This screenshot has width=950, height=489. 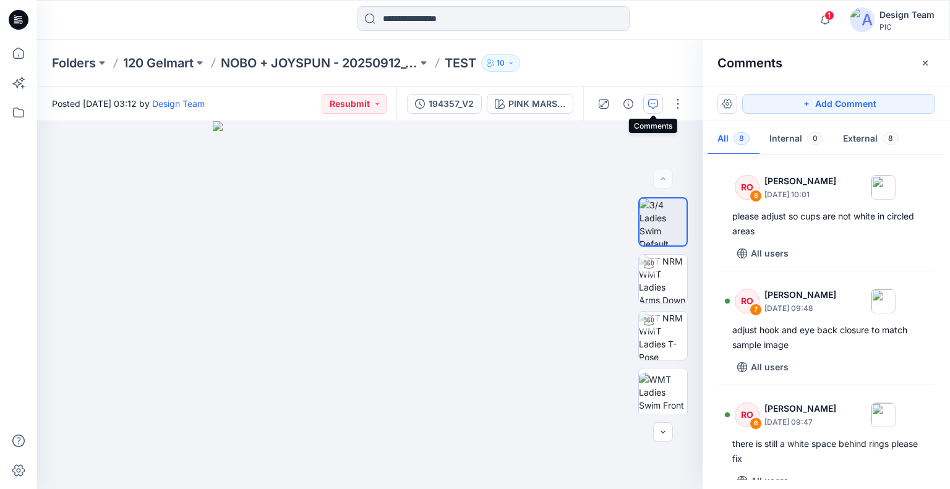 I want to click on p: Folders, so click(x=74, y=63).